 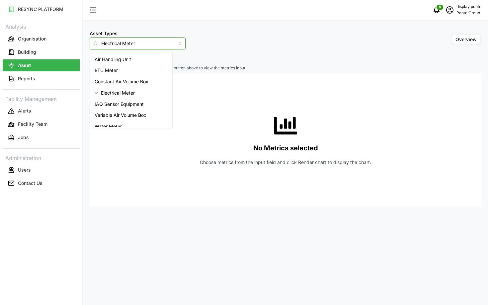 I want to click on button: RESYNC PLATFORM, so click(x=41, y=9).